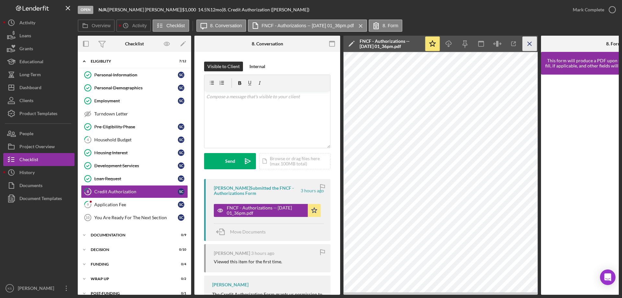 This screenshot has width=622, height=298. Describe the element at coordinates (134, 44) in the screenshot. I see `div: Checklist` at that location.